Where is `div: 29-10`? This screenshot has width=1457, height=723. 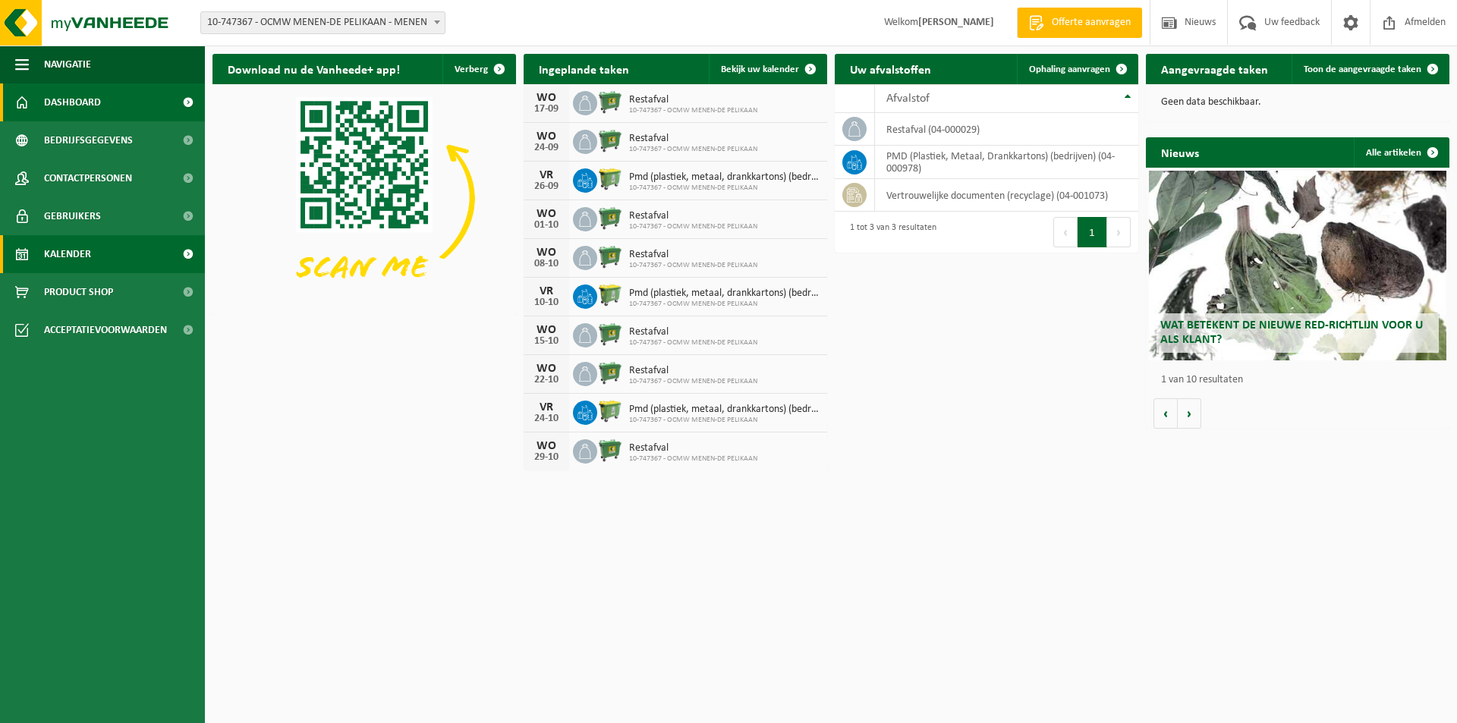 div: 29-10 is located at coordinates (547, 458).